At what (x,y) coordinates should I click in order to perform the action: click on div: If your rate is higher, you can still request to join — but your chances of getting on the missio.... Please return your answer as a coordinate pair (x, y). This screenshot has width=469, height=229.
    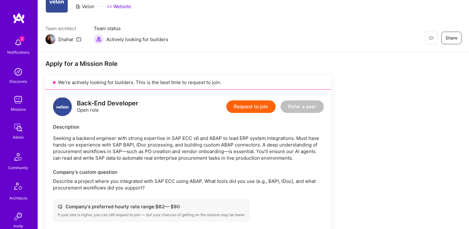
    Looking at the image, I should click on (151, 215).